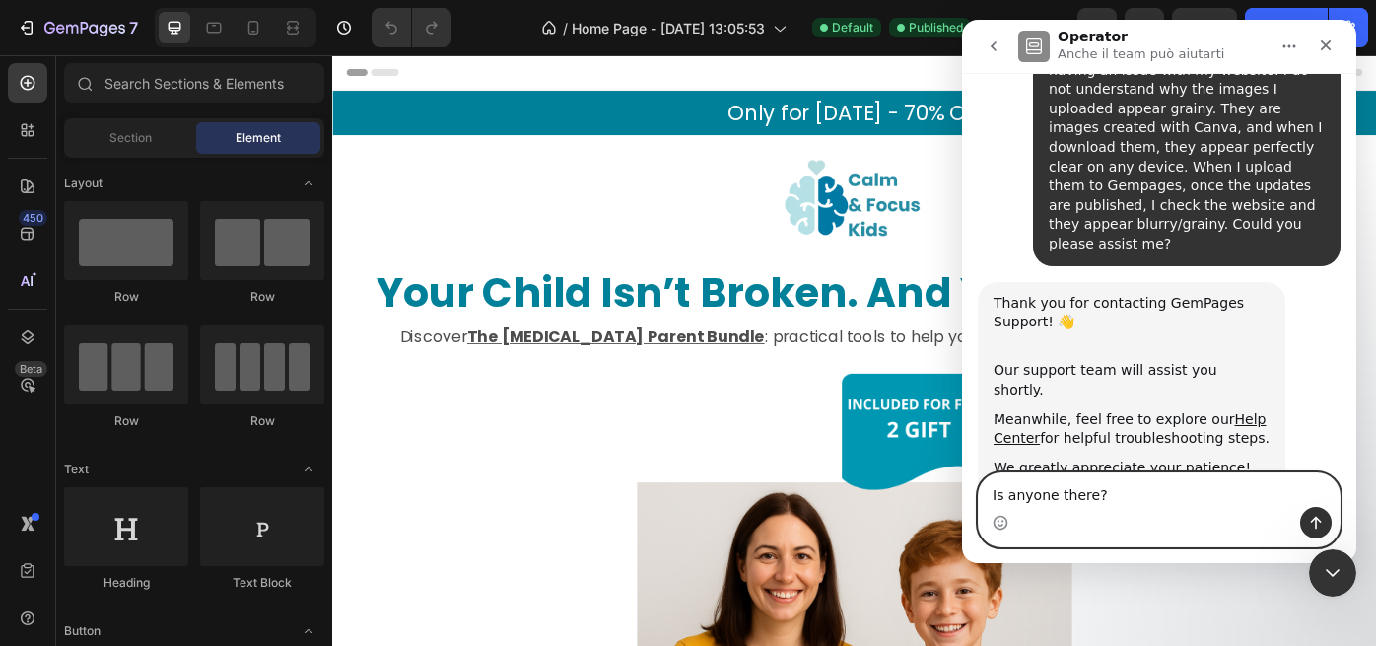 This screenshot has height=646, width=1376. I want to click on button: Selettore di emoji, so click(38, 503).